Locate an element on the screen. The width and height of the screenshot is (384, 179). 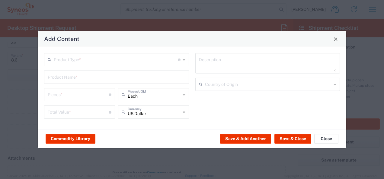
button: Commodity Library is located at coordinates (70, 139).